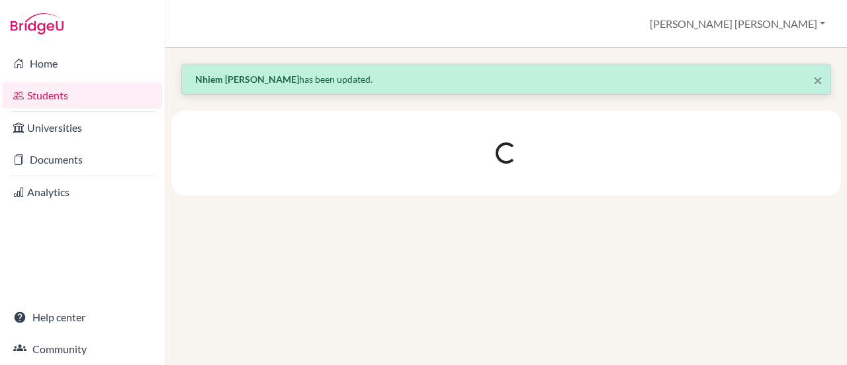  Describe the element at coordinates (82, 159) in the screenshot. I see `a: Documents` at that location.